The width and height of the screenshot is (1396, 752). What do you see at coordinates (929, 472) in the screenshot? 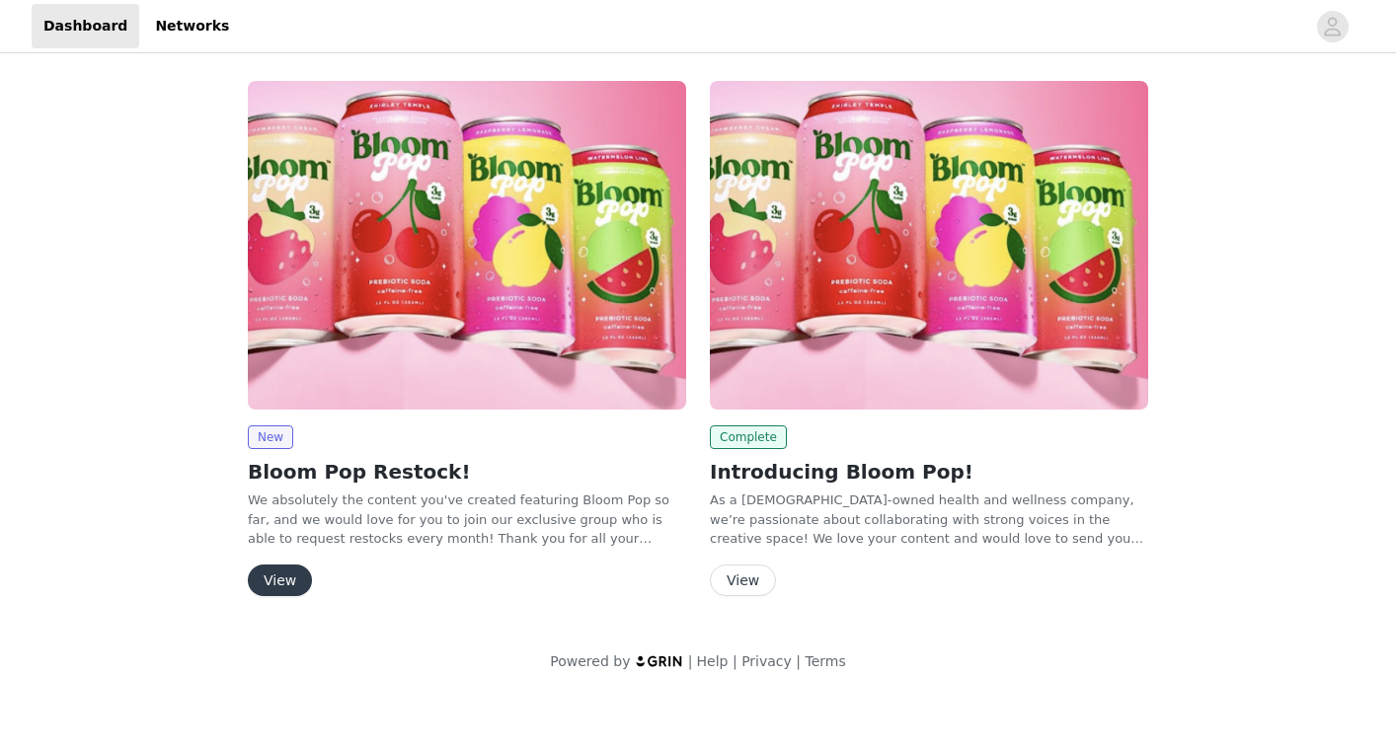
I see `h2: Introducing Bloom Pop!` at bounding box center [929, 472].